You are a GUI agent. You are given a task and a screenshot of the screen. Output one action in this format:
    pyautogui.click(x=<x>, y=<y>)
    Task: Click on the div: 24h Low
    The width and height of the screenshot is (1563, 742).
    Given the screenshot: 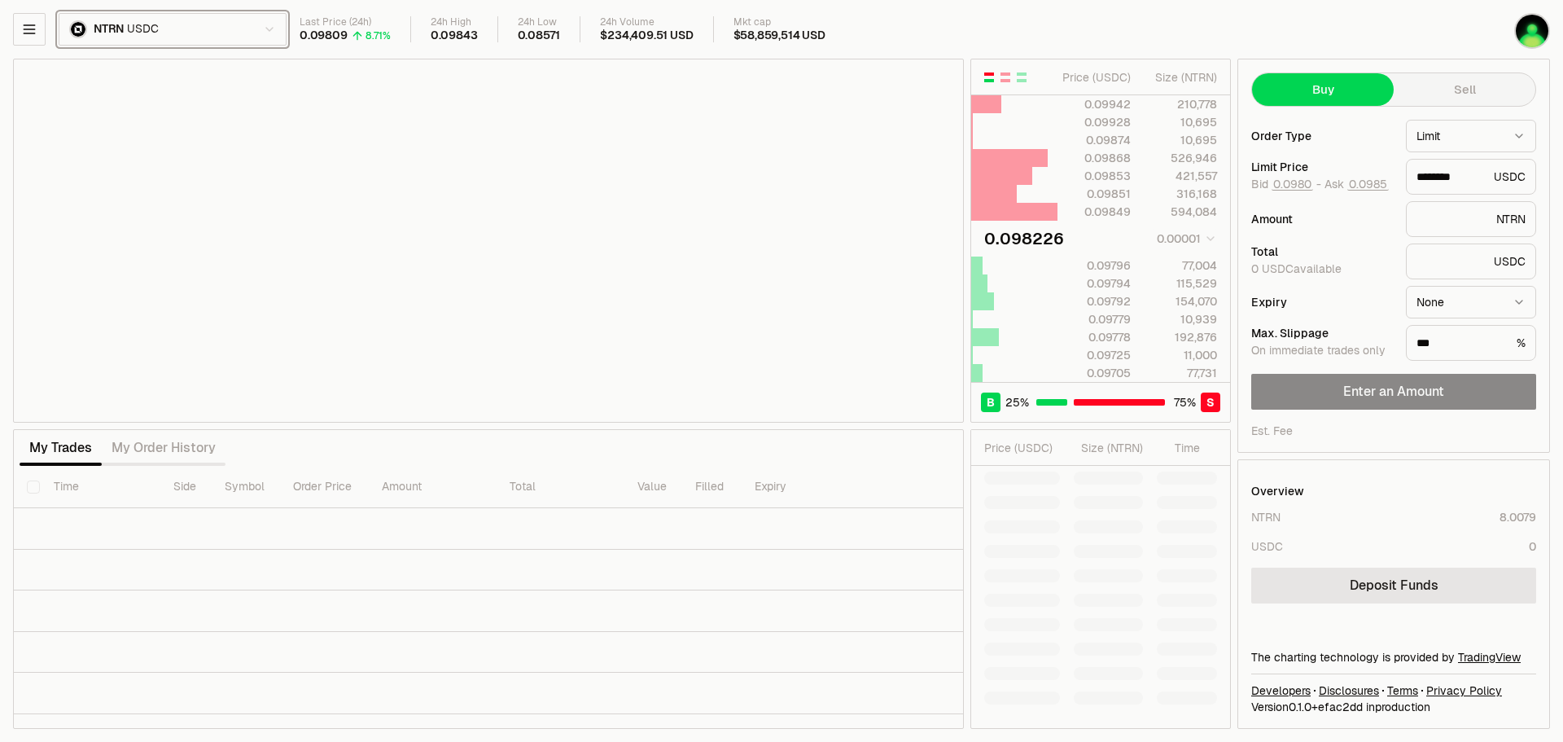 What is the action you would take?
    pyautogui.click(x=539, y=22)
    